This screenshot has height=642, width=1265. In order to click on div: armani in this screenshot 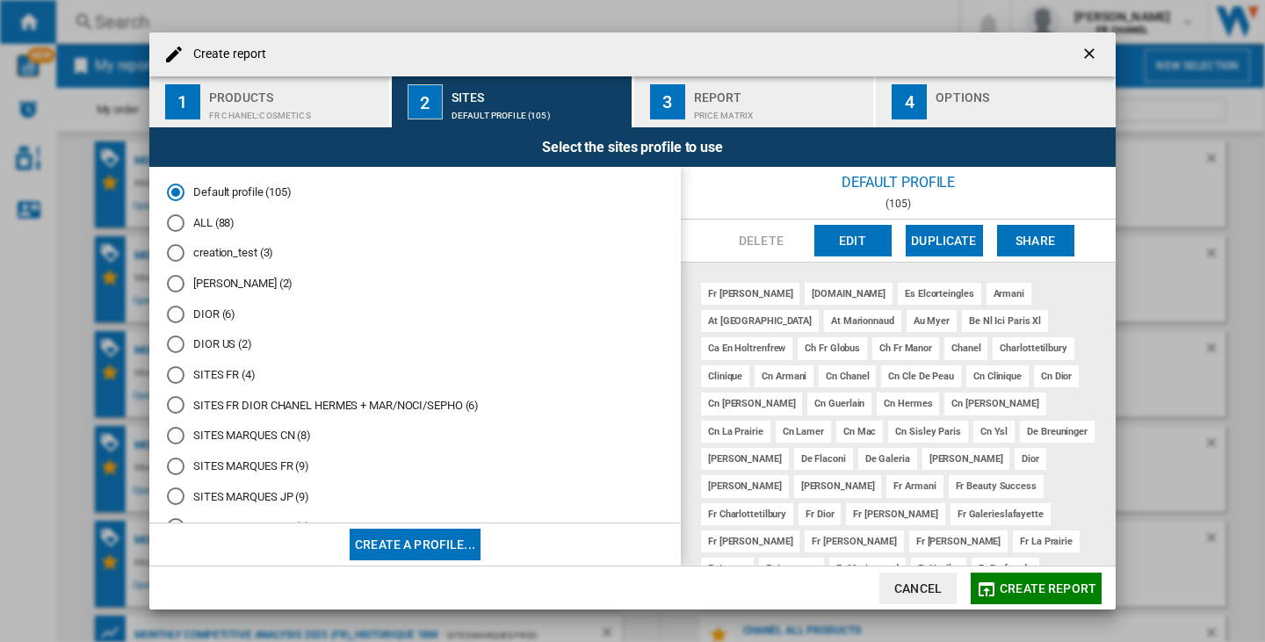, I will do `click(1008, 293)`.